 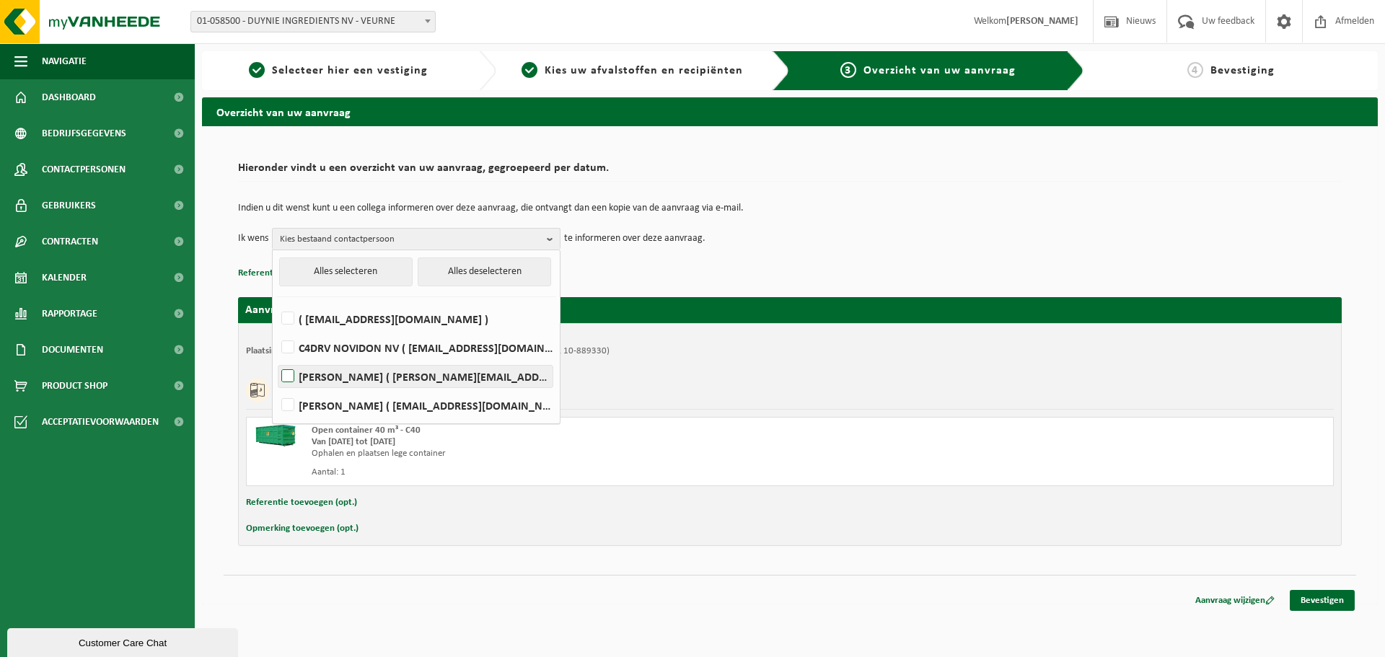 I want to click on strong: Plaatsingsadres:, so click(x=277, y=351).